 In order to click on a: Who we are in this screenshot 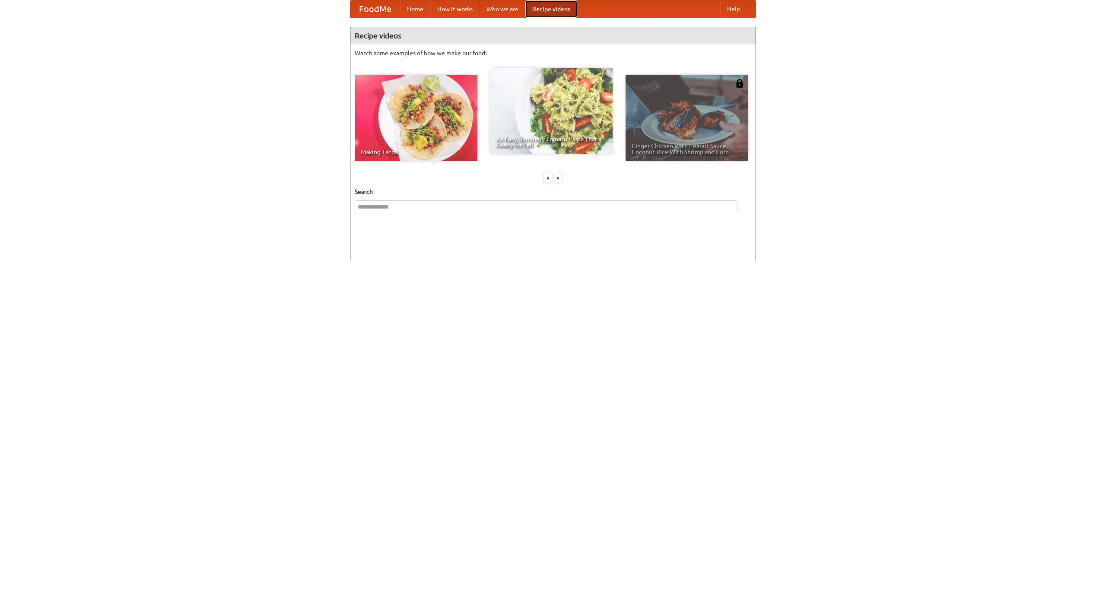, I will do `click(502, 9)`.